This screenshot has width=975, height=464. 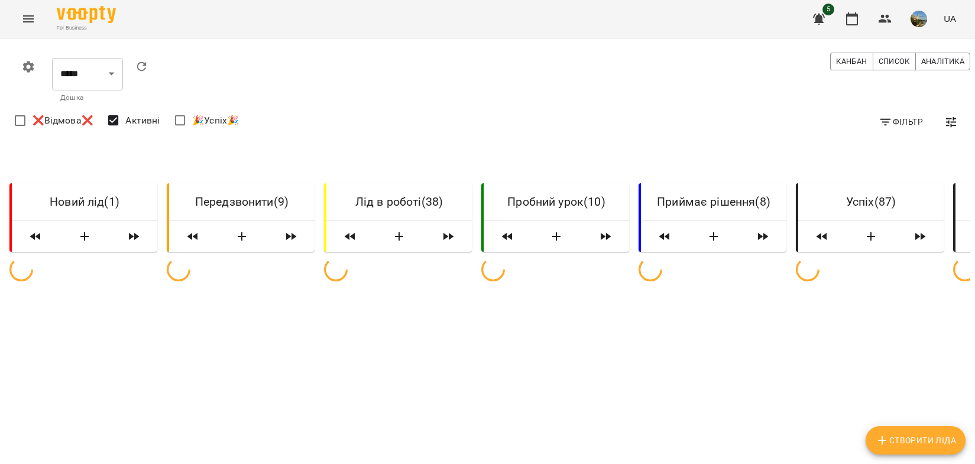 I want to click on span: Створити Ліда, so click(x=915, y=440).